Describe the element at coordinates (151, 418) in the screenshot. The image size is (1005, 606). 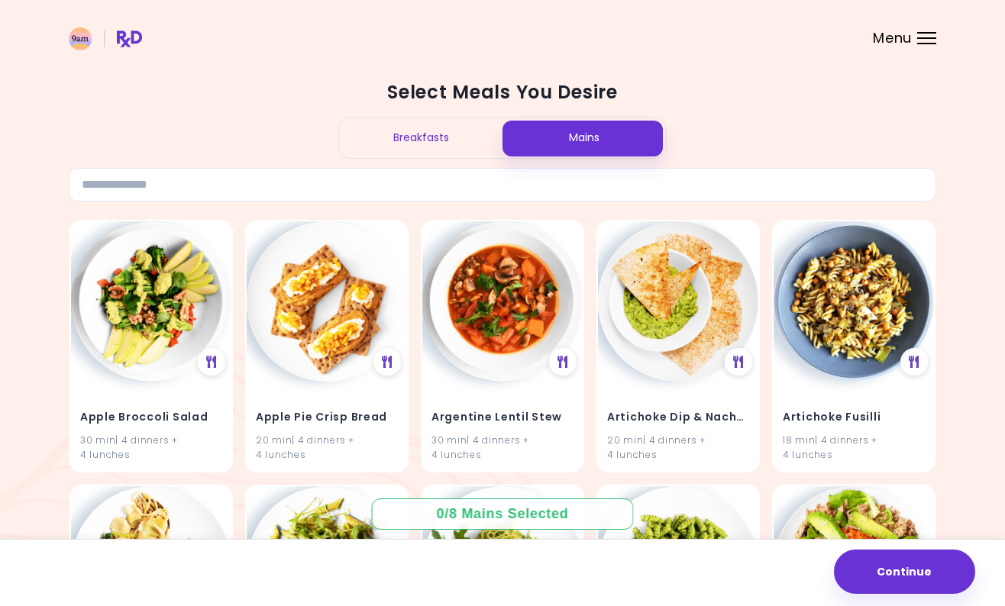
I see `h4: Apple Broccoli Salad` at that location.